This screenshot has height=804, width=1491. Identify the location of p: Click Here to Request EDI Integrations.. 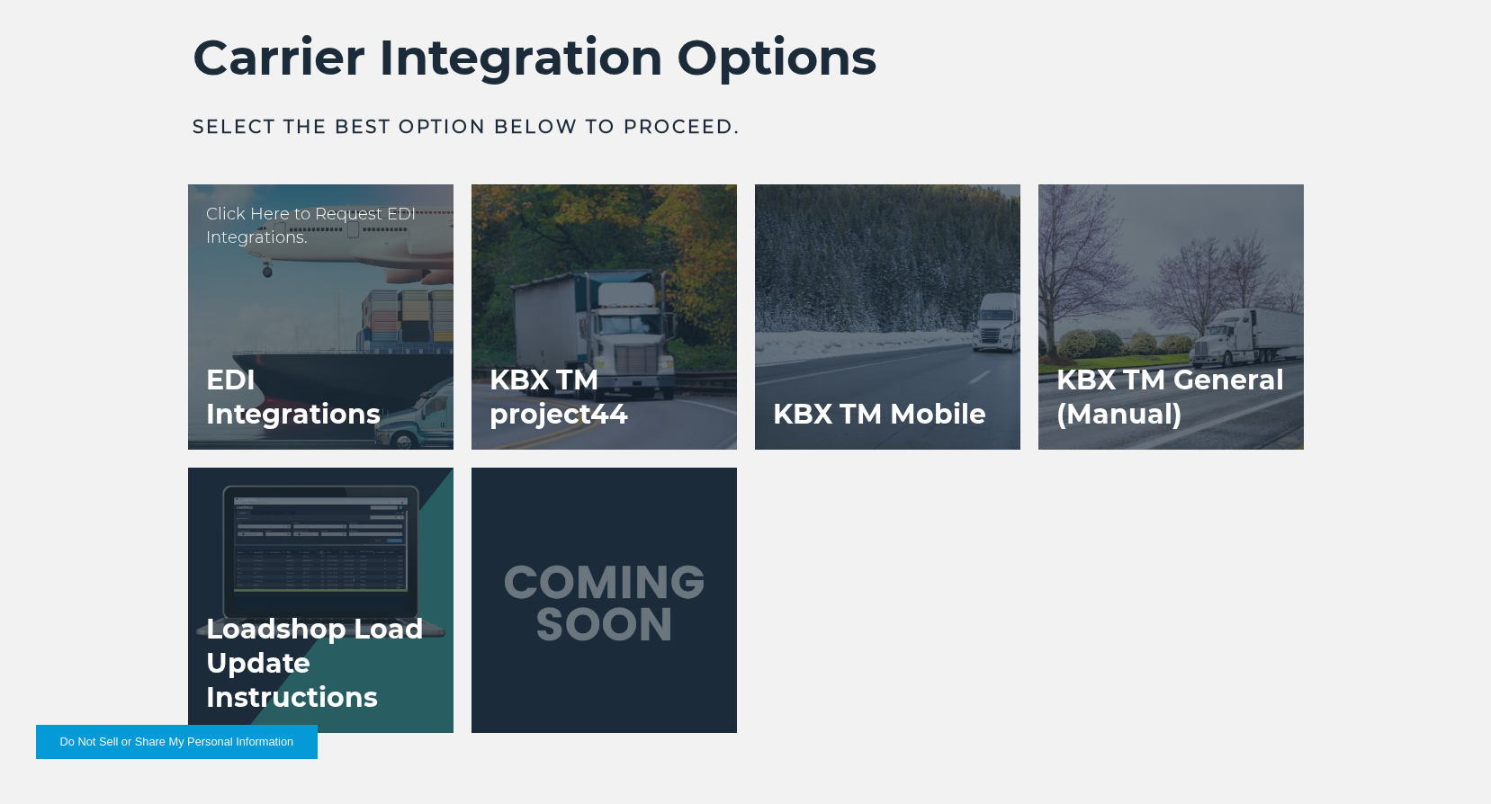
(320, 226).